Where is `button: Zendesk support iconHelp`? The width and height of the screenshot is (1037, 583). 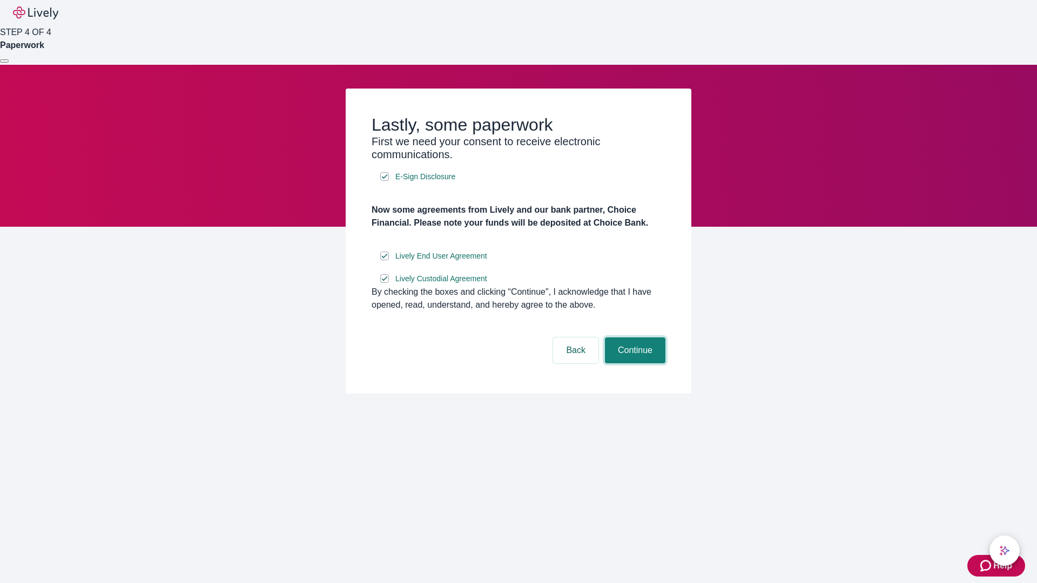
button: Zendesk support iconHelp is located at coordinates (996, 566).